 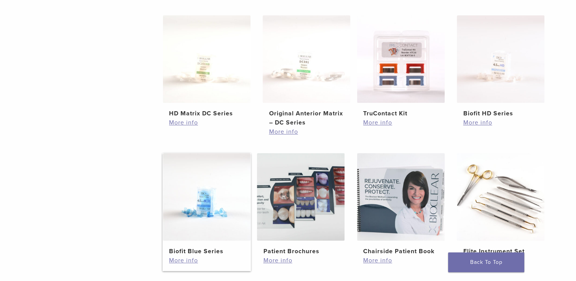 I want to click on a: Chairside Patient BookChairside Patient Book, so click(x=401, y=204).